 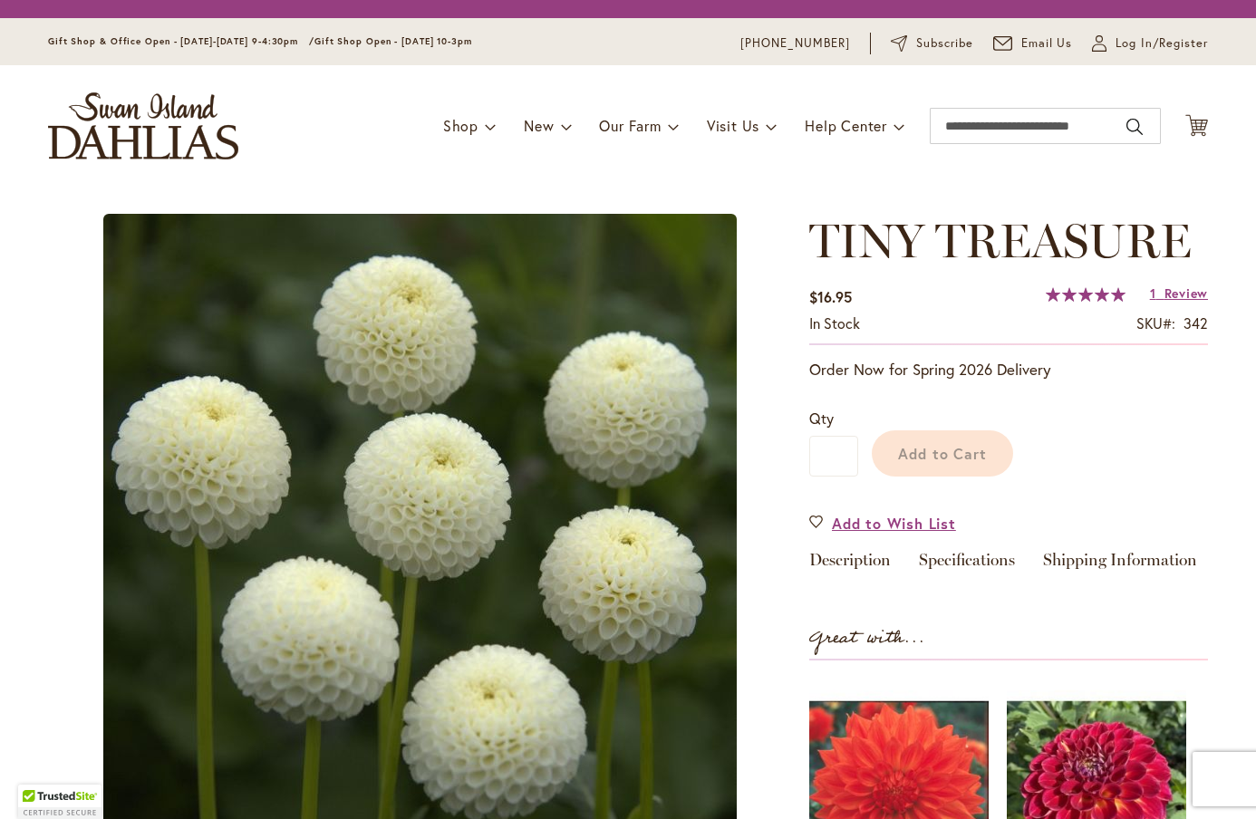 What do you see at coordinates (1047, 43) in the screenshot?
I see `span: Email Us` at bounding box center [1047, 43].